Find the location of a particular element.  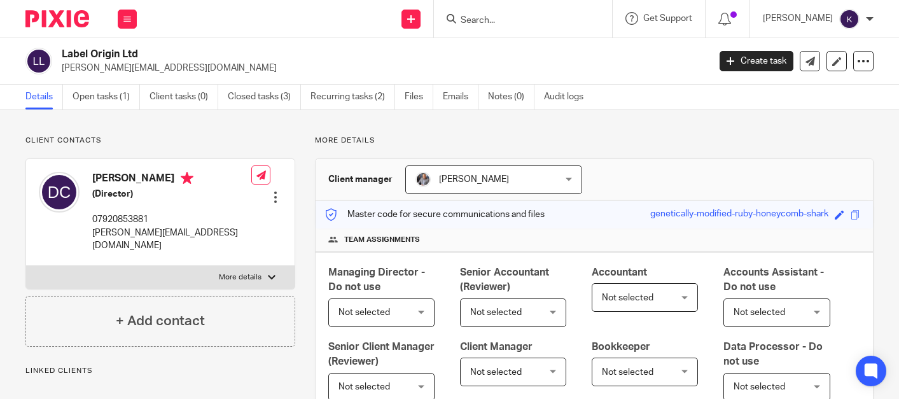

a: Open tasks (1) is located at coordinates (106, 97).